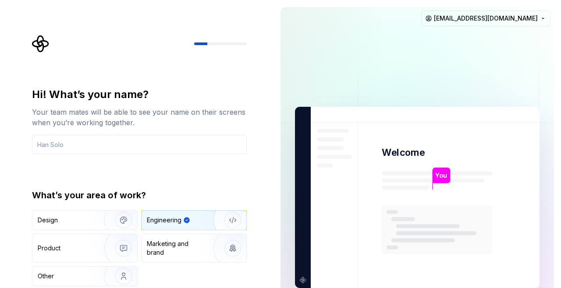  What do you see at coordinates (48, 220) in the screenshot?
I see `div: Design` at bounding box center [48, 220].